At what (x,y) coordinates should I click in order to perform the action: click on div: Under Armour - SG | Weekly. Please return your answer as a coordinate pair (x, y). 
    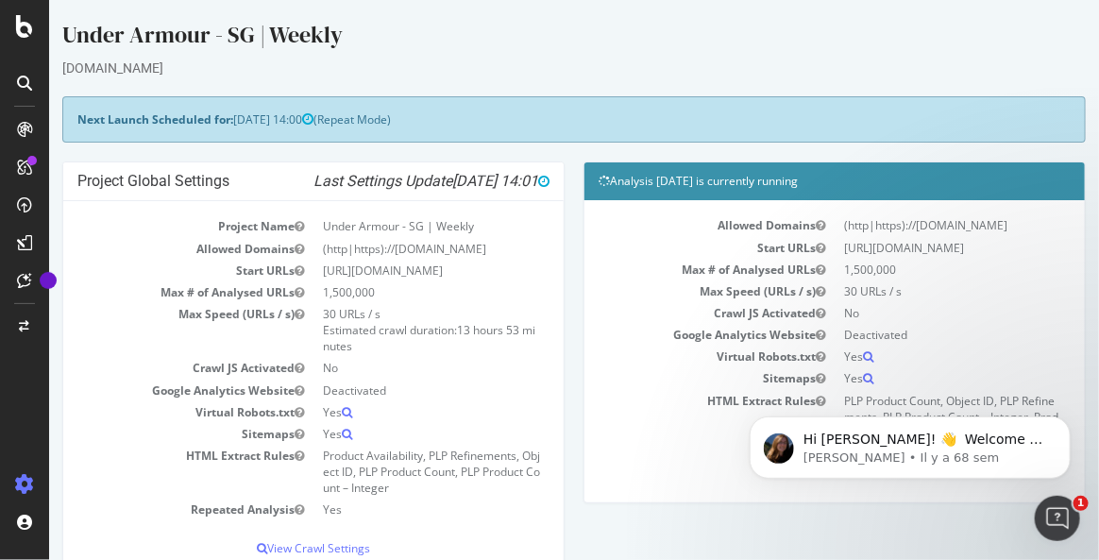
    Looking at the image, I should click on (525, 39).